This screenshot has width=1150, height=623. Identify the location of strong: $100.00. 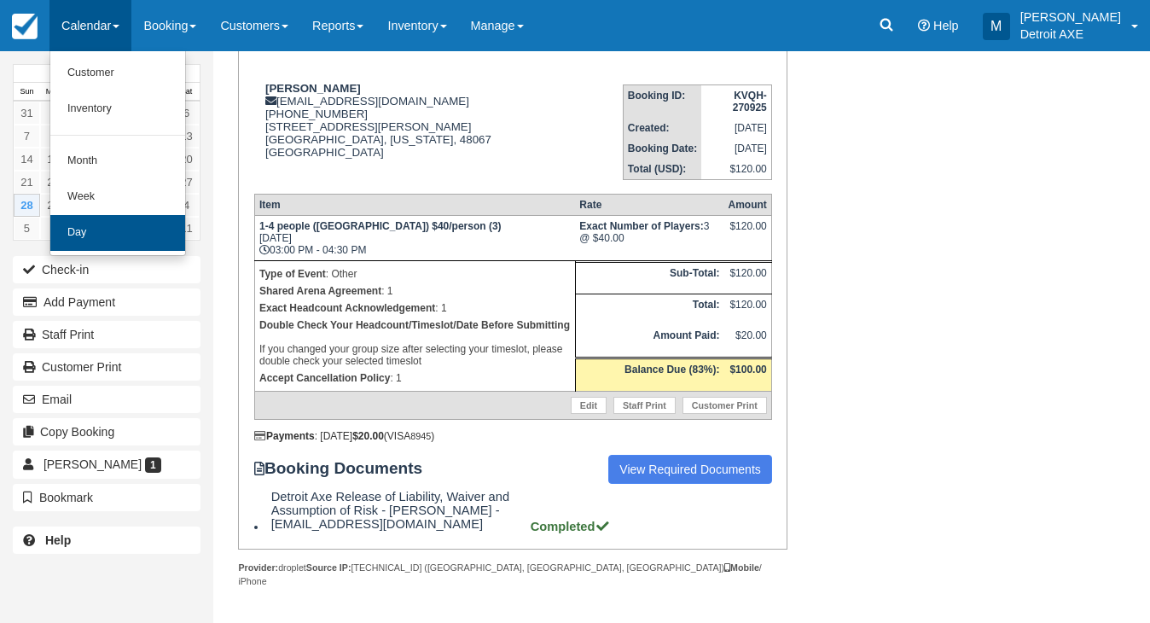
(748, 370).